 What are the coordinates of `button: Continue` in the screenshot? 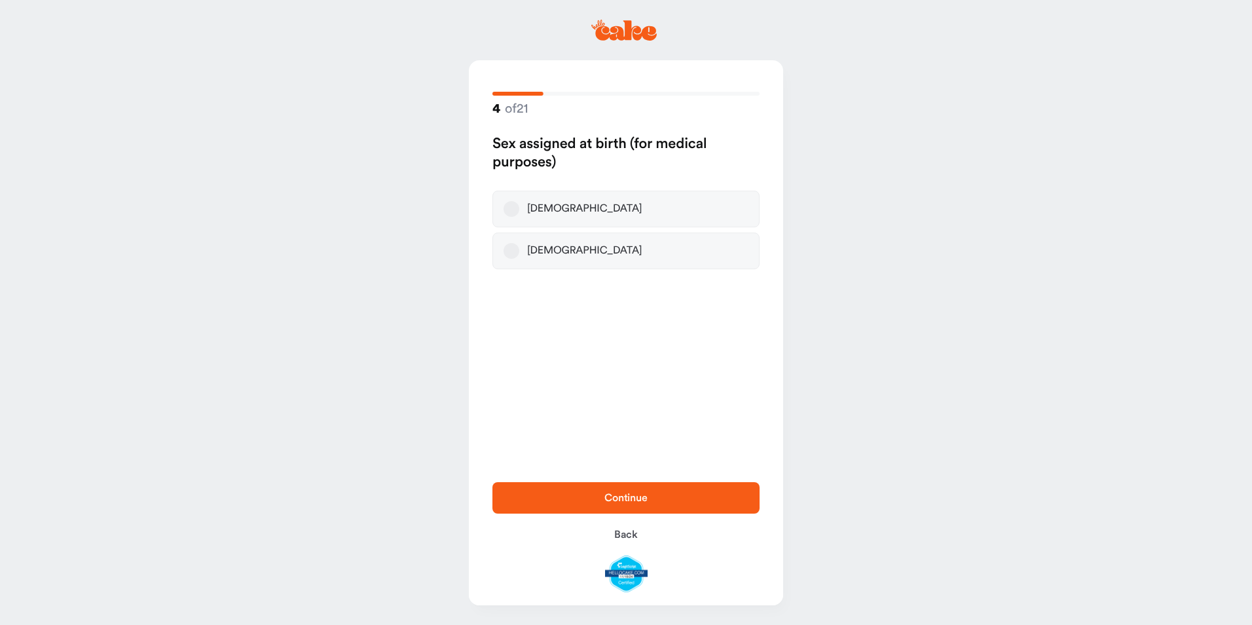 It's located at (626, 498).